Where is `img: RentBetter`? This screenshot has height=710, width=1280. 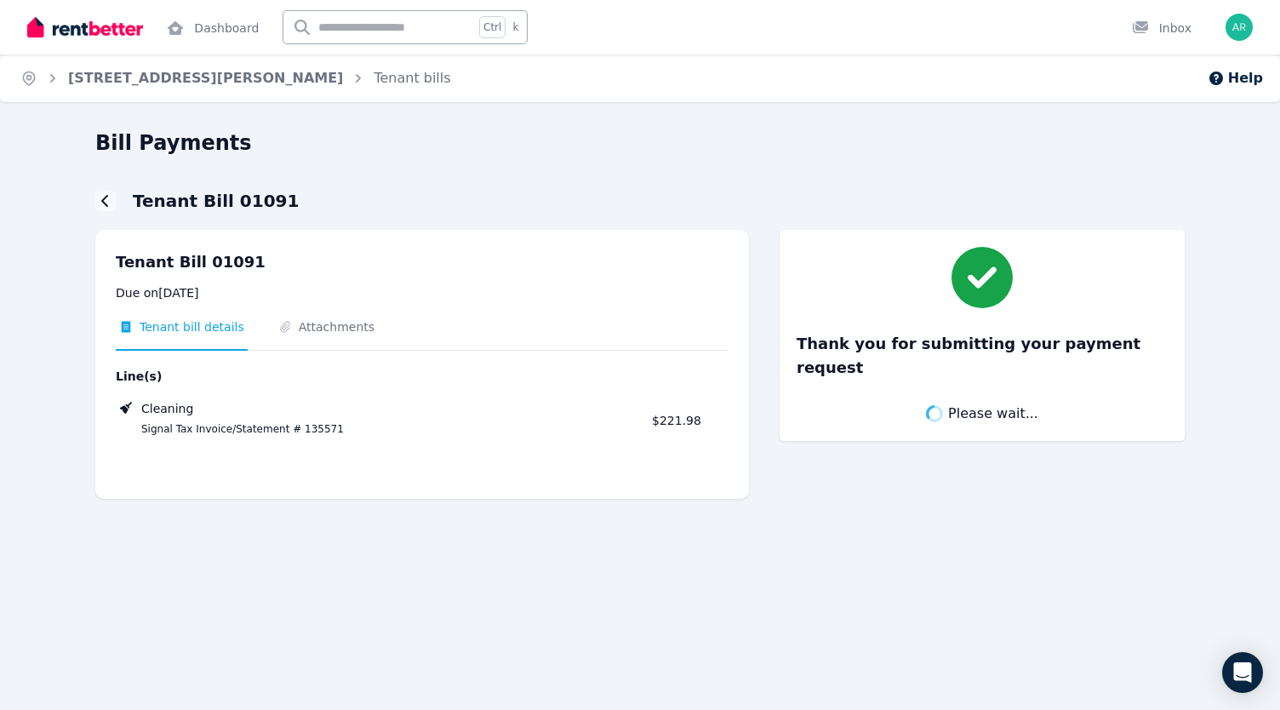 img: RentBetter is located at coordinates (85, 27).